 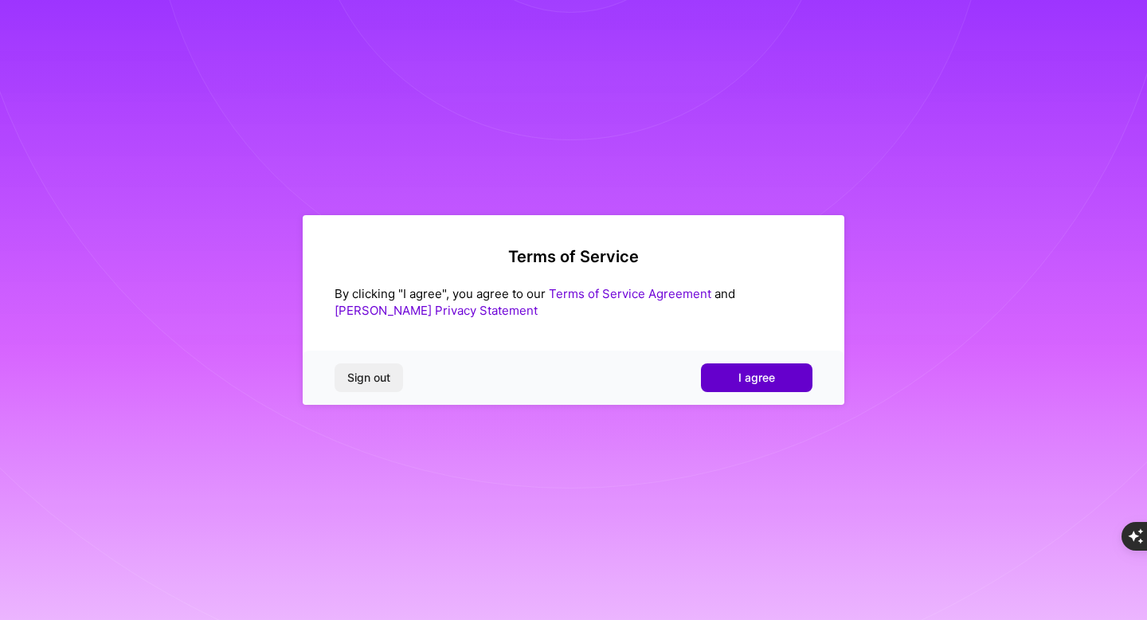 I want to click on span: I agree, so click(x=757, y=377).